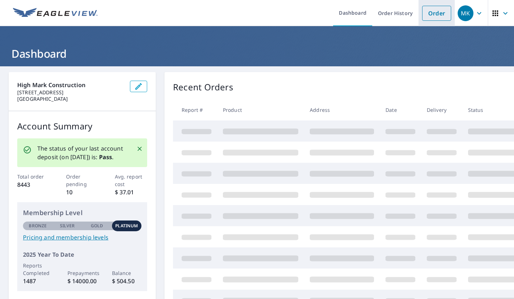  What do you see at coordinates (466, 13) in the screenshot?
I see `div: MK` at bounding box center [466, 13].